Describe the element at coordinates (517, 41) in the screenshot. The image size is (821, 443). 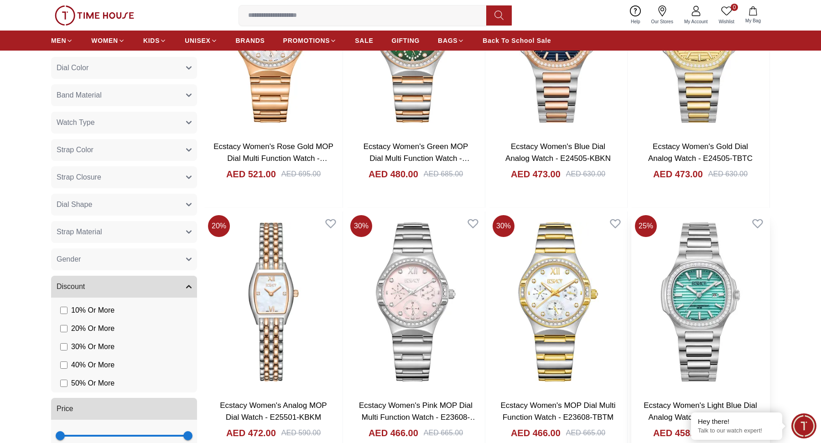
I see `span: Back To School Sale` at that location.